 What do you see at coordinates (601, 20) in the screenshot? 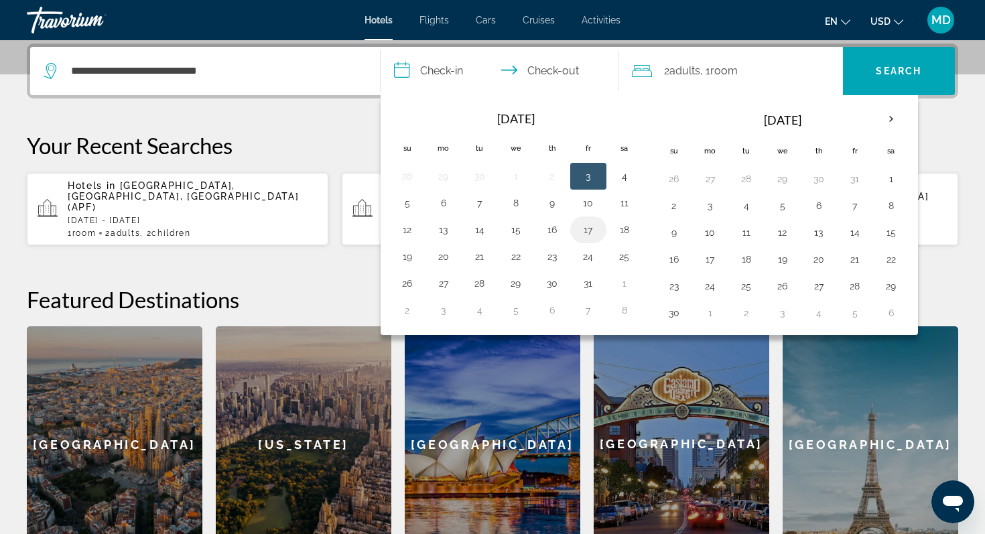
I see `a: Activities` at bounding box center [601, 20].